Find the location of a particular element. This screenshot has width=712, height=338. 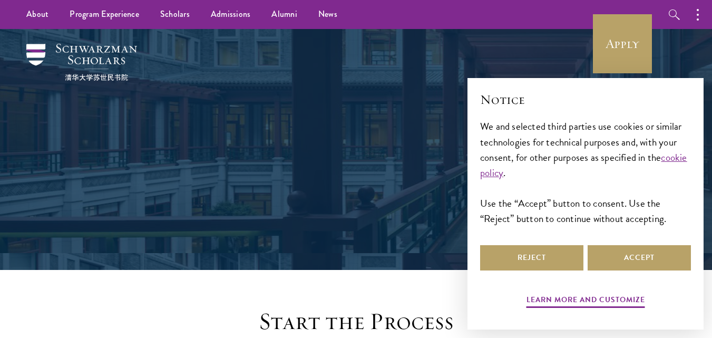

a: Apply is located at coordinates (622, 44).